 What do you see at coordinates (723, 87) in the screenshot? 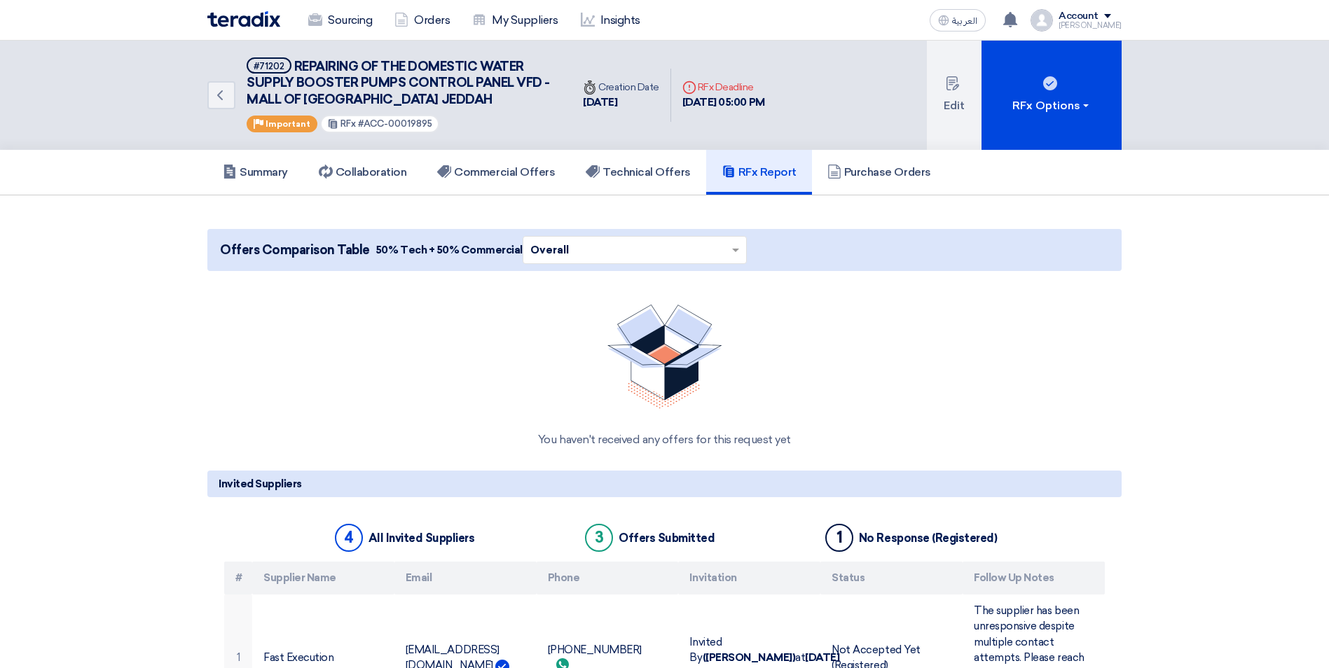
I see `div: RFx Deadline` at bounding box center [723, 87].